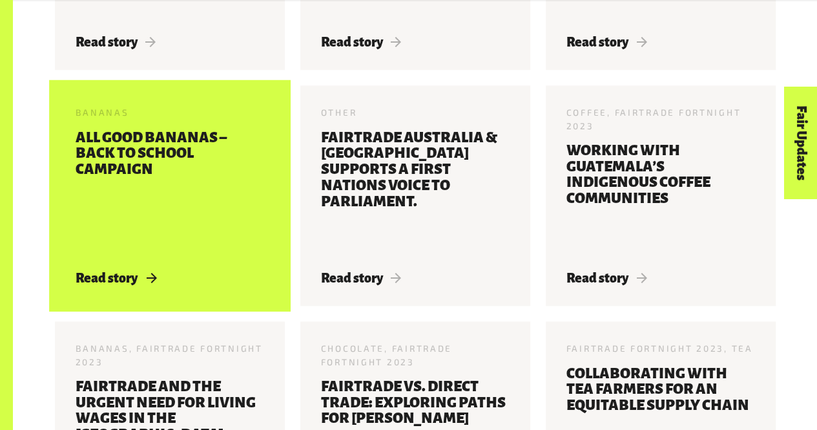  What do you see at coordinates (170, 192) in the screenshot?
I see `h3: All Good Bananas – Back to School Campaign` at bounding box center [170, 192].